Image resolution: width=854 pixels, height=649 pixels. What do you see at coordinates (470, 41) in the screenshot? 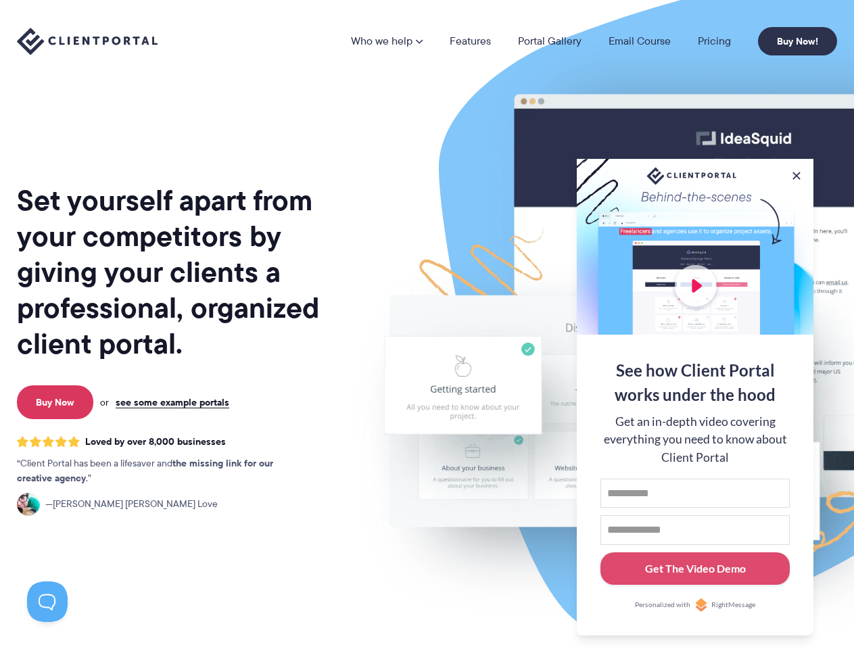
I see `a: Features` at bounding box center [470, 41].